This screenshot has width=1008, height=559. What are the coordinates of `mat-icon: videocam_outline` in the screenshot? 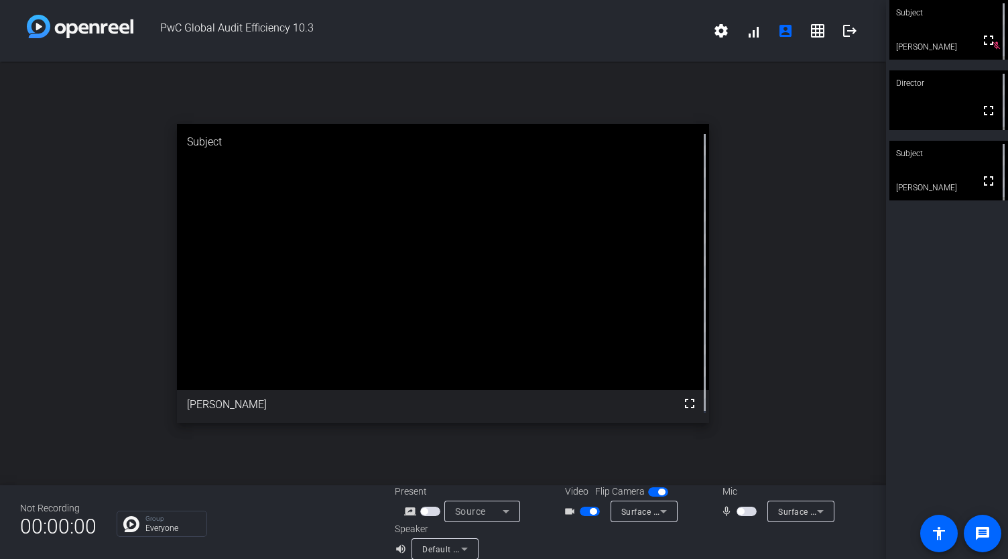 It's located at (572, 511).